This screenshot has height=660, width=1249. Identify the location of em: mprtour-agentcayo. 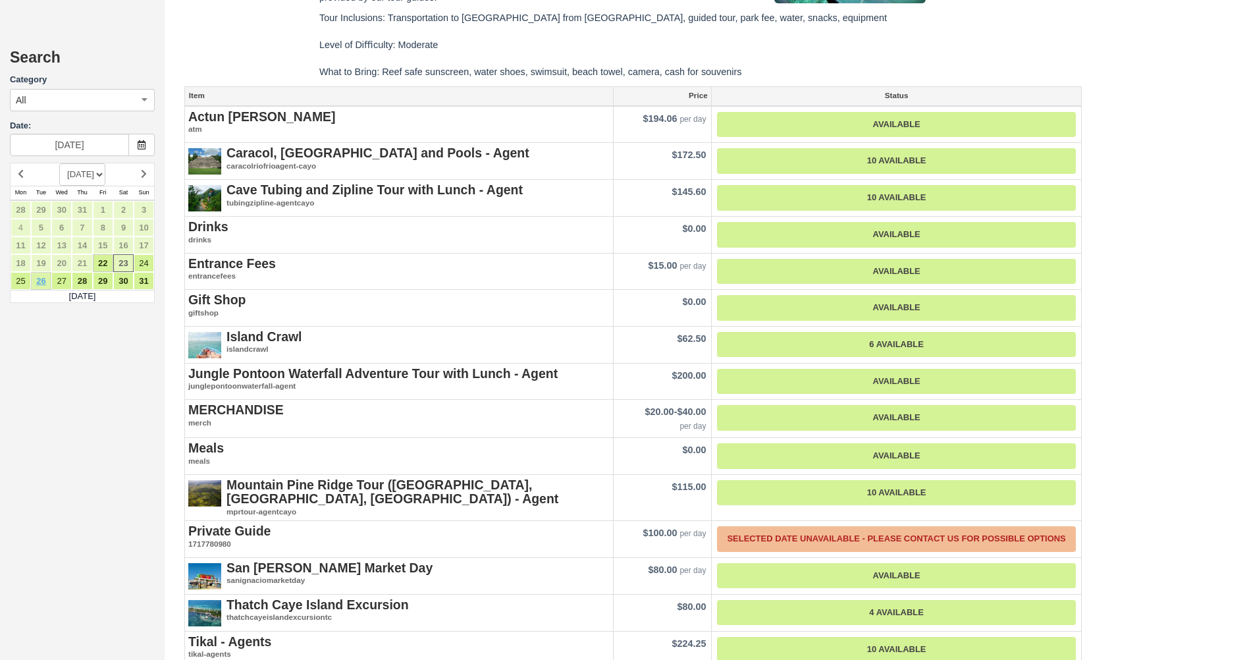
(399, 512).